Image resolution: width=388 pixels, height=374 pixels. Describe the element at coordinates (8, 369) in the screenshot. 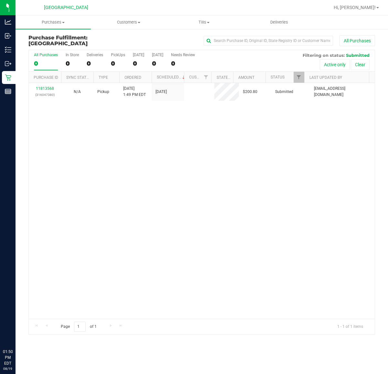

I see `p: 08/19` at that location.